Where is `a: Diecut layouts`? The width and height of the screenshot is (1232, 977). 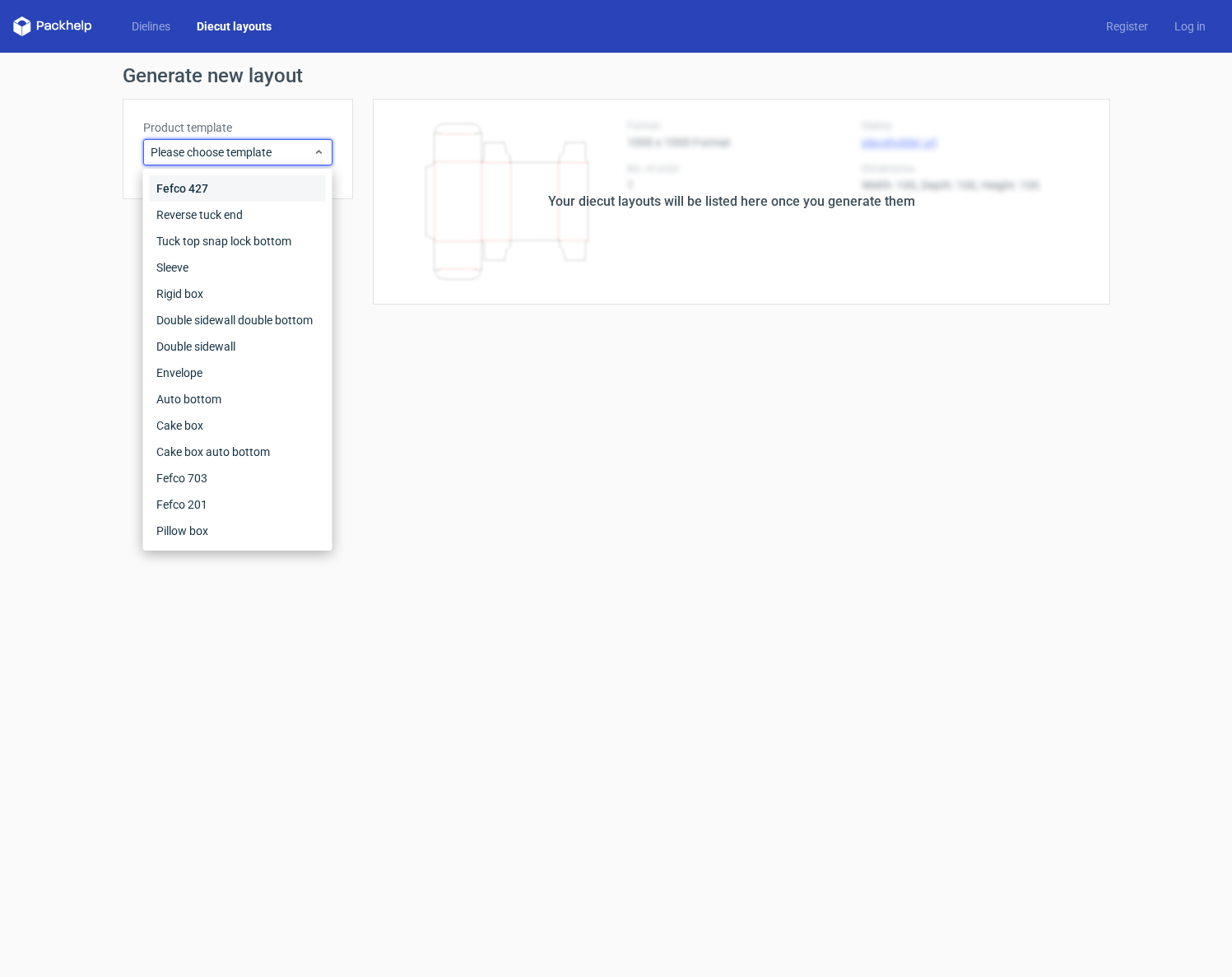 a: Diecut layouts is located at coordinates (233, 26).